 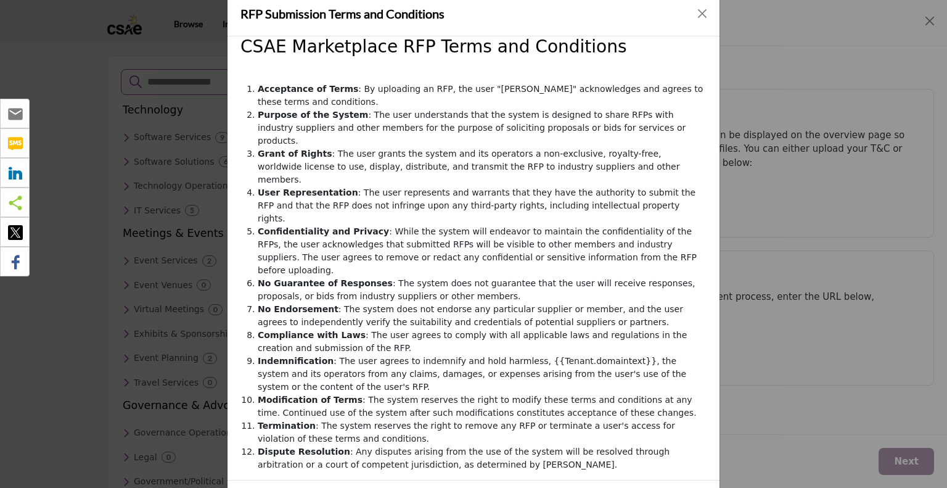 What do you see at coordinates (482, 316) in the screenshot?
I see `li: : The system does not endorse any particular supplier or member, and the user agrees to independe...` at bounding box center [482, 316].